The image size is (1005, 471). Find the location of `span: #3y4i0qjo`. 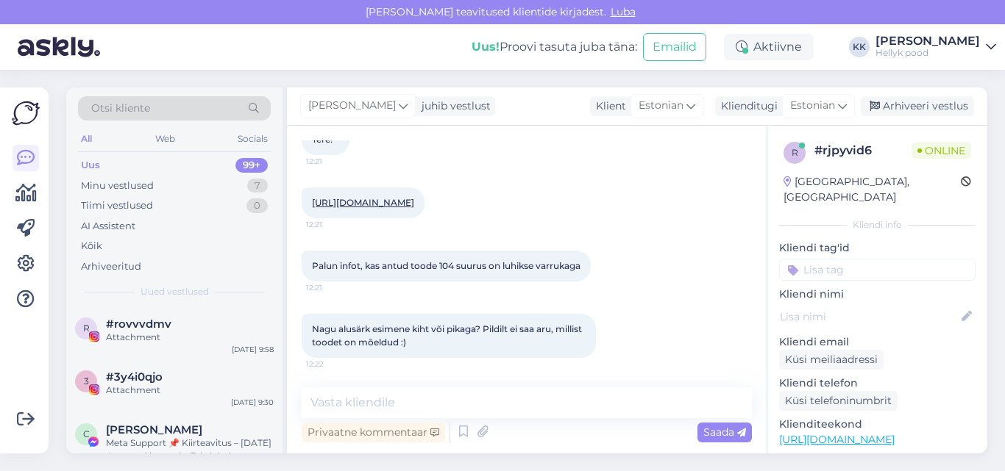

span: #3y4i0qjo is located at coordinates (134, 377).